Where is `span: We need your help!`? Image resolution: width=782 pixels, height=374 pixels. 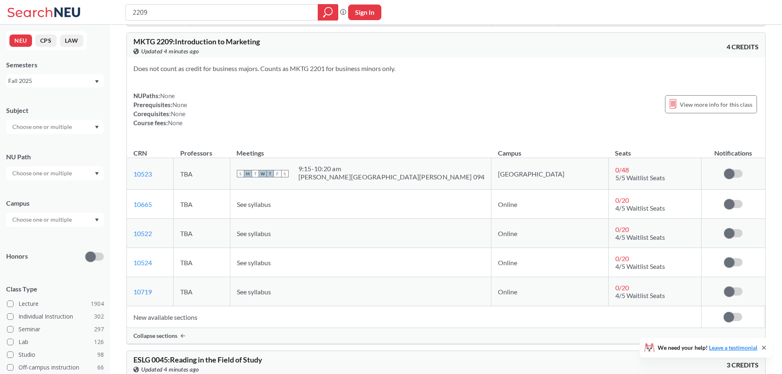
span: We need your help! is located at coordinates (707, 348).